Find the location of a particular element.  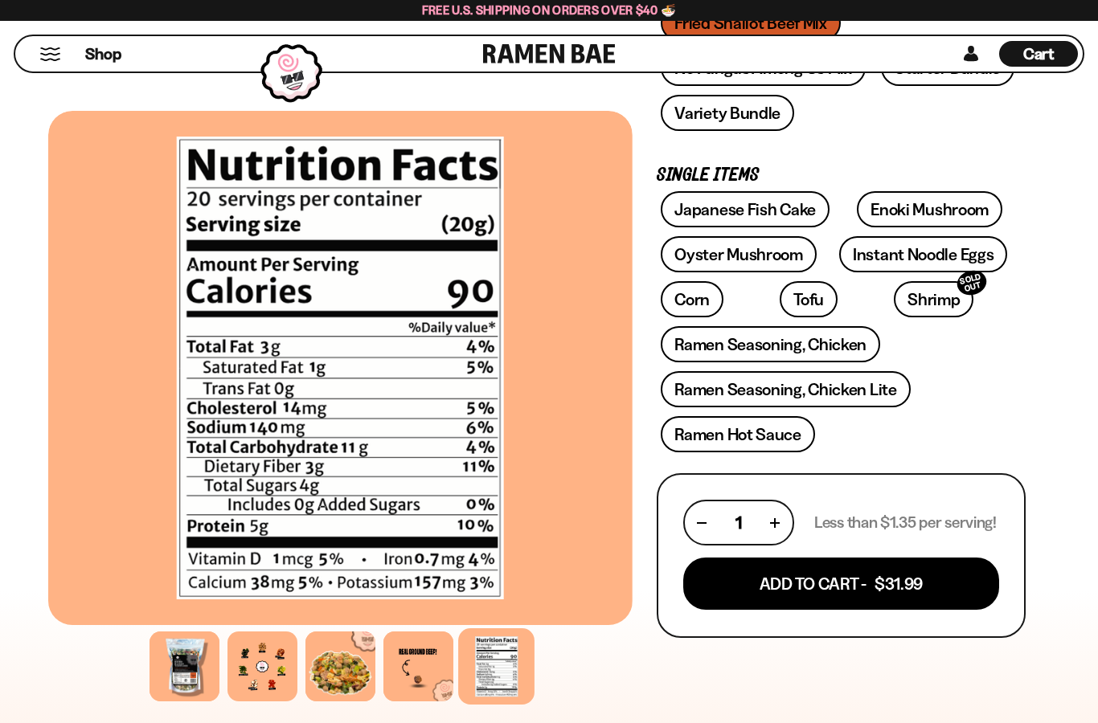

button: Mobile Menu Trigger is located at coordinates (50, 54).